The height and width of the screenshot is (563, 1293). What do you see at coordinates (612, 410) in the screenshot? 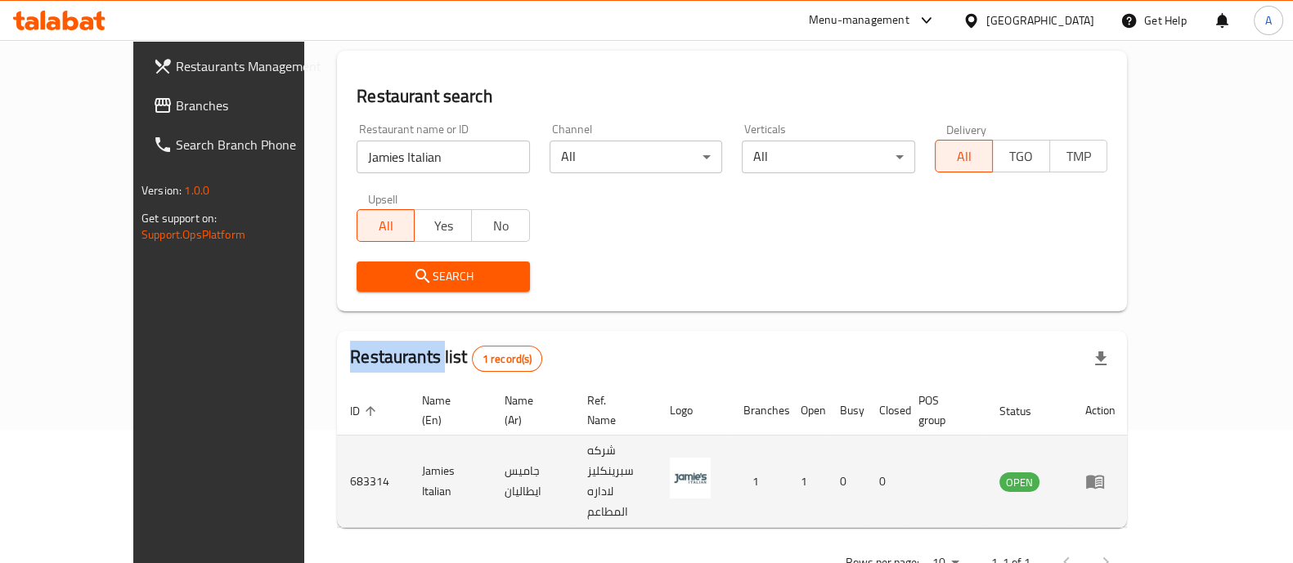
I see `span: Ref. Name` at bounding box center [612, 410].